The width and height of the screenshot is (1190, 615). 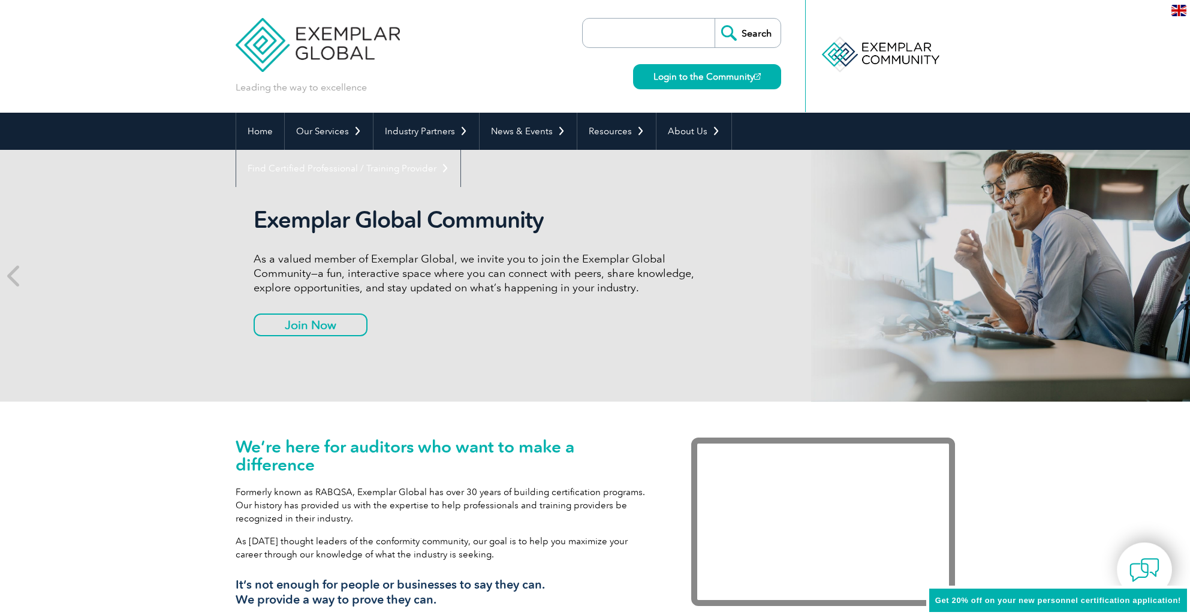 What do you see at coordinates (478, 220) in the screenshot?
I see `h2: Exemplar Global Community` at bounding box center [478, 220].